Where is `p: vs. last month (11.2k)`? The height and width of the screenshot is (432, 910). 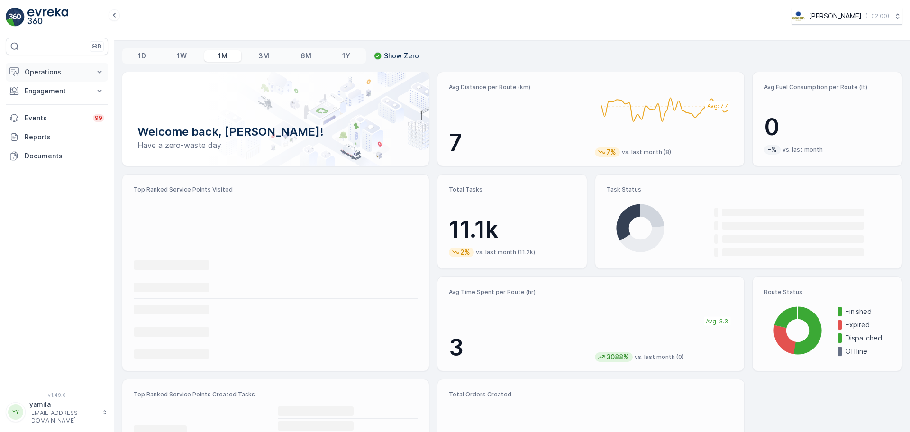
p: vs. last month (11.2k) is located at coordinates (505, 252).